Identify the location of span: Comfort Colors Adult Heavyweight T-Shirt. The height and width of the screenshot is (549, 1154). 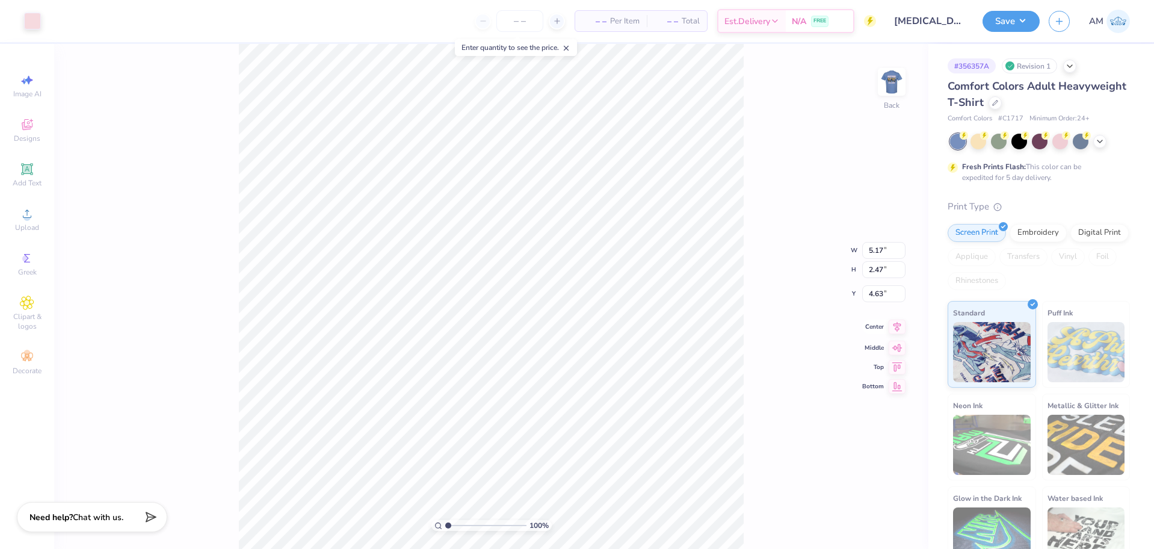
(1037, 94).